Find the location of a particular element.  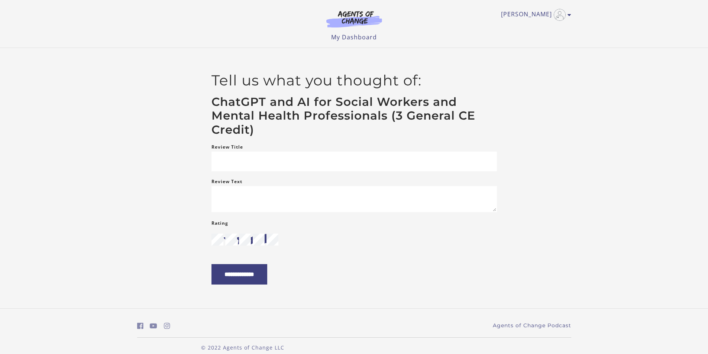

input: 5 is located at coordinates (272, 240).